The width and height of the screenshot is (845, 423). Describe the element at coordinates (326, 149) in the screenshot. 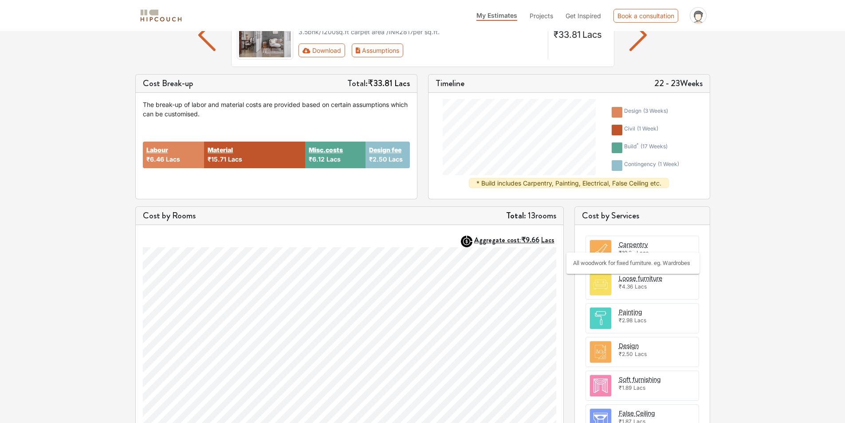

I see `button: Misc.costs` at that location.